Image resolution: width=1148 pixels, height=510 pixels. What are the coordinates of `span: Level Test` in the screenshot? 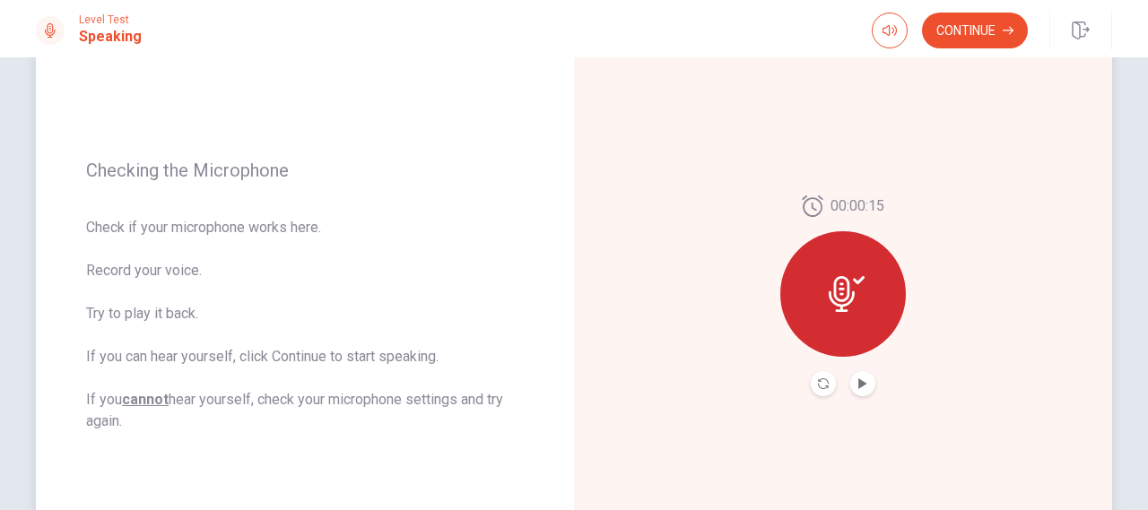 It's located at (110, 20).